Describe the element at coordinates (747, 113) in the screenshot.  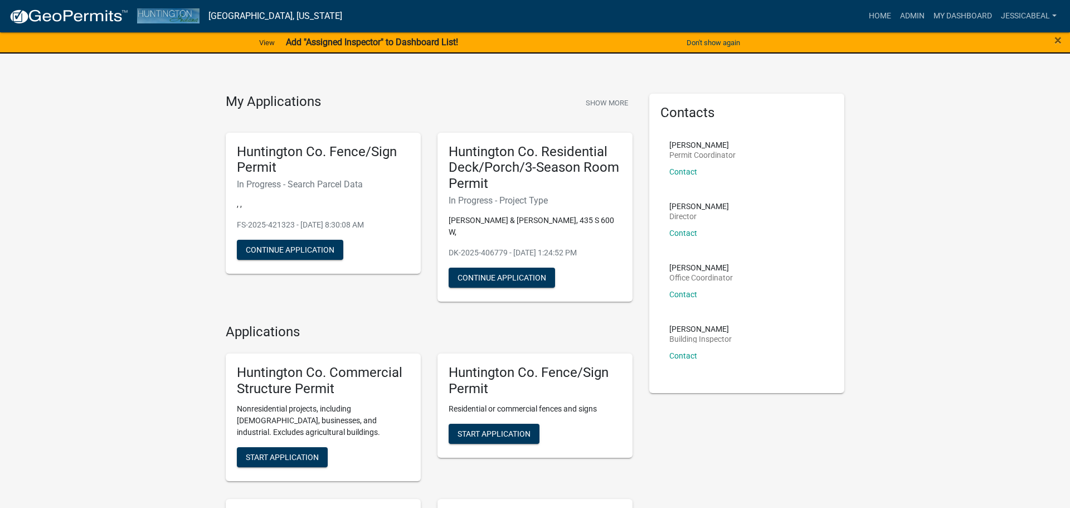
I see `h5: Contacts` at that location.